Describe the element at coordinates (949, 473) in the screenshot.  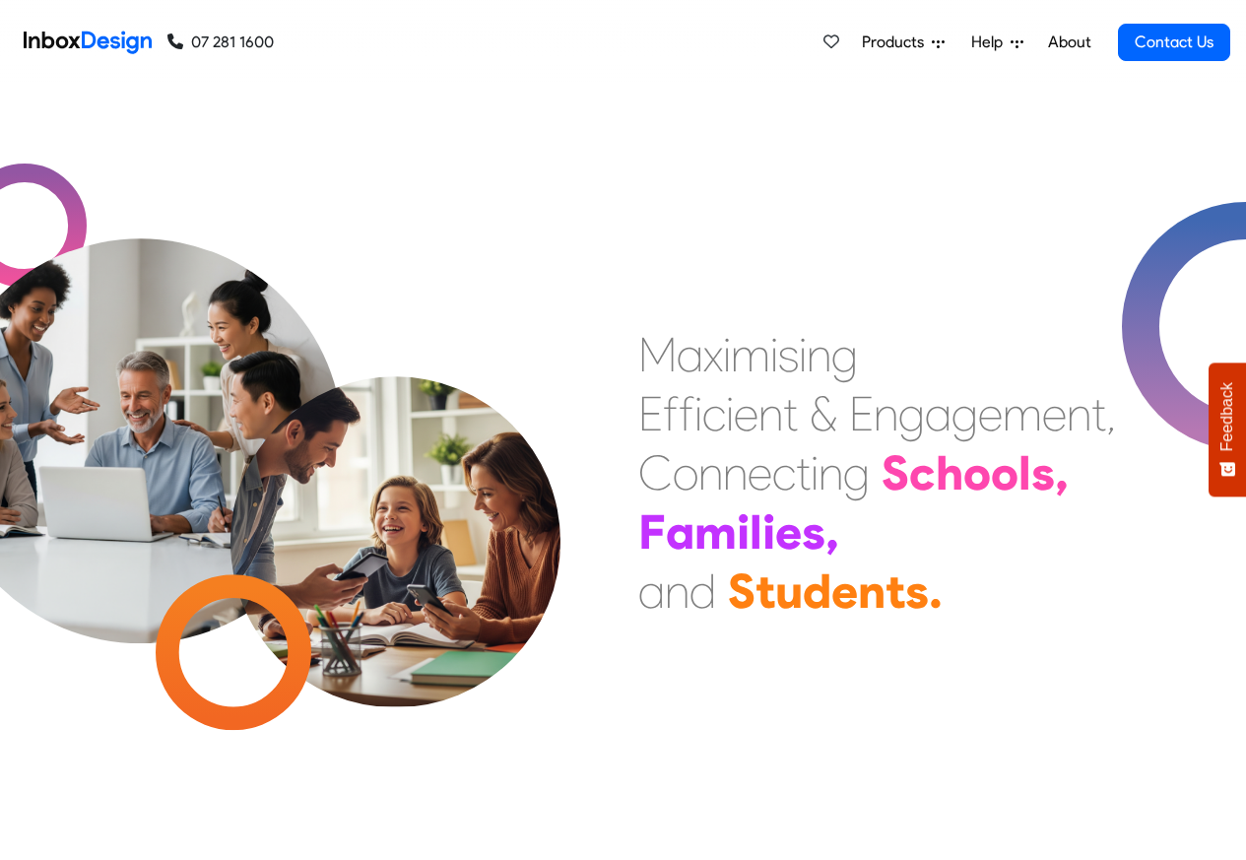
I see `div: h` at that location.